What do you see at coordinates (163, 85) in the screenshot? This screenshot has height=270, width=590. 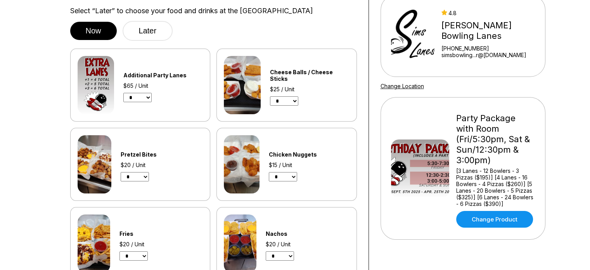 I see `div: $65 / Unit` at bounding box center [163, 85].